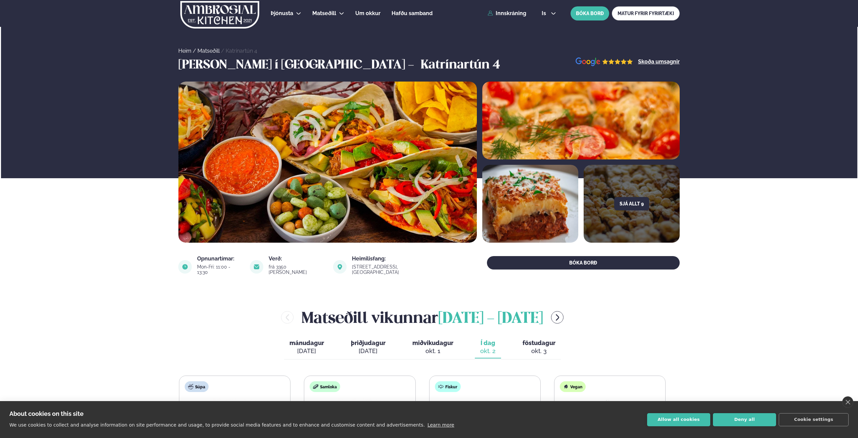 The image size is (858, 438). What do you see at coordinates (235, 413) in the screenshot?
I see `img: Soup.png` at bounding box center [235, 413].